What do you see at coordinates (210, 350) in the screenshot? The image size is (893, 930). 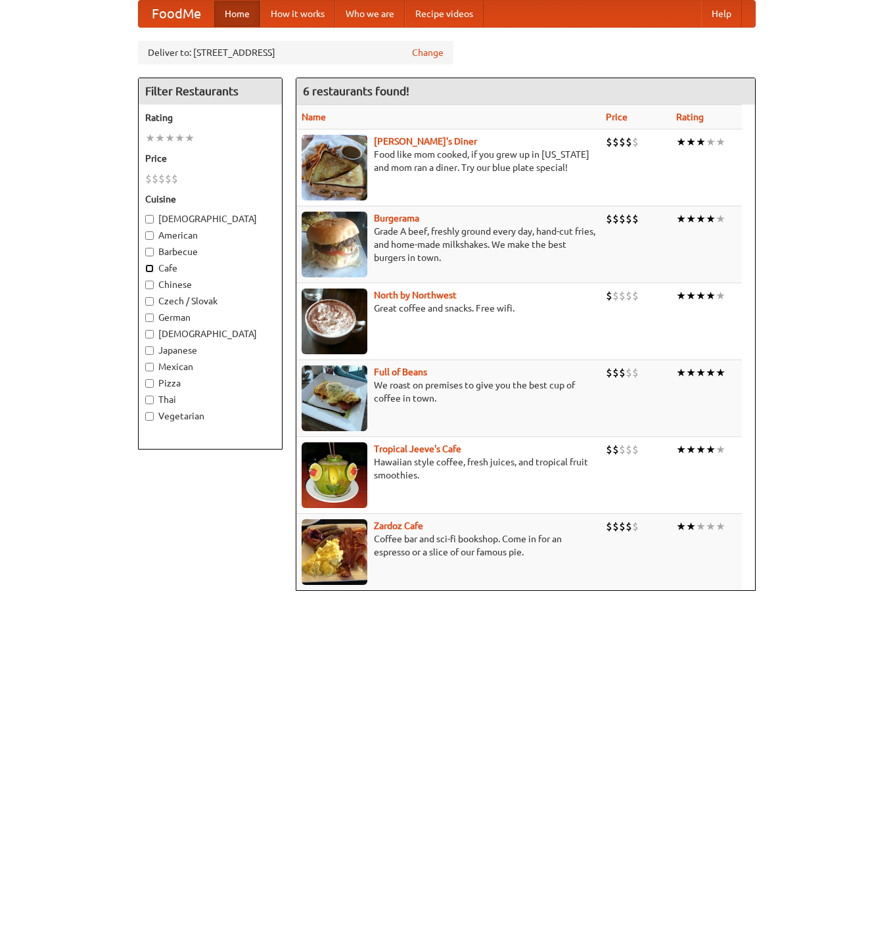 I see `label: Japanese` at bounding box center [210, 350].